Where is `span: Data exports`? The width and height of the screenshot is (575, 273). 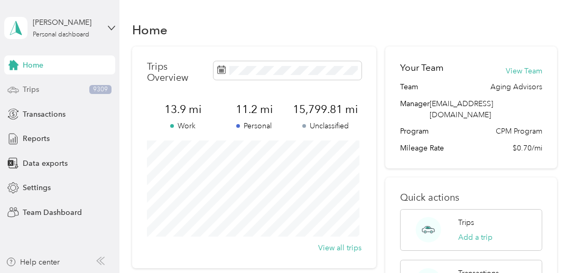
span: Data exports is located at coordinates (45, 163).